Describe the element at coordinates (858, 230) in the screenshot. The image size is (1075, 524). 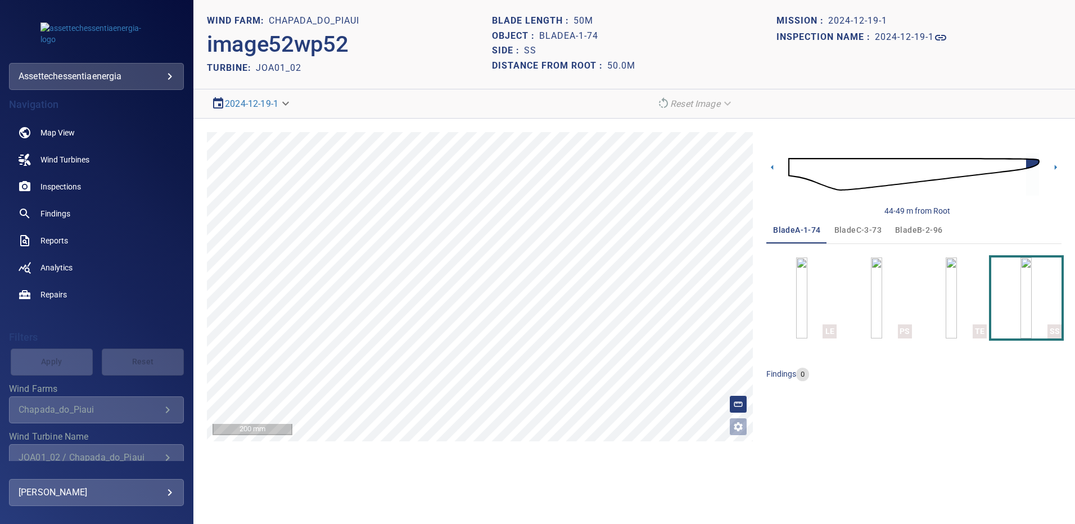
I see `span: bladeC-3-73` at that location.